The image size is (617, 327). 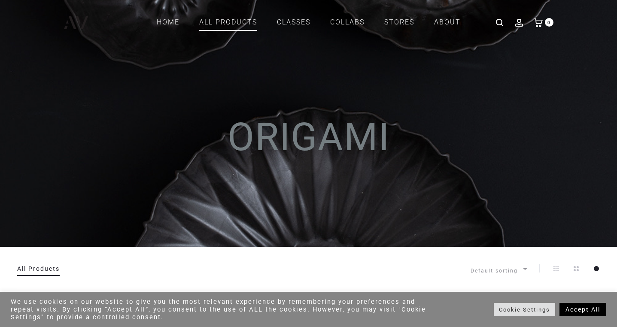 I want to click on a: All products, so click(x=228, y=22).